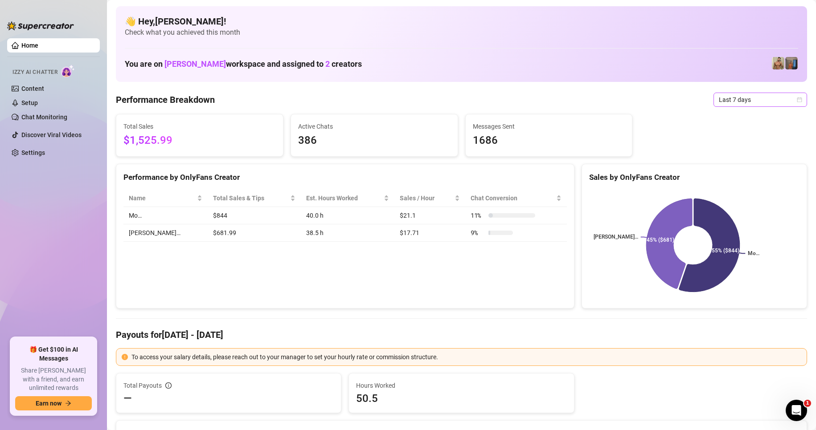 Image resolution: width=816 pixels, height=430 pixels. Describe the element at coordinates (33, 89) in the screenshot. I see `a: Content` at that location.